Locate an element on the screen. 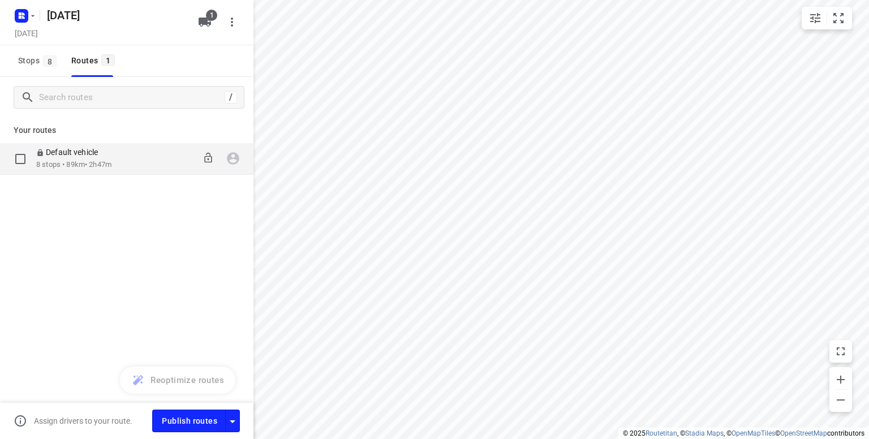 This screenshot has height=439, width=869. div: small contained button group is located at coordinates (827, 18).